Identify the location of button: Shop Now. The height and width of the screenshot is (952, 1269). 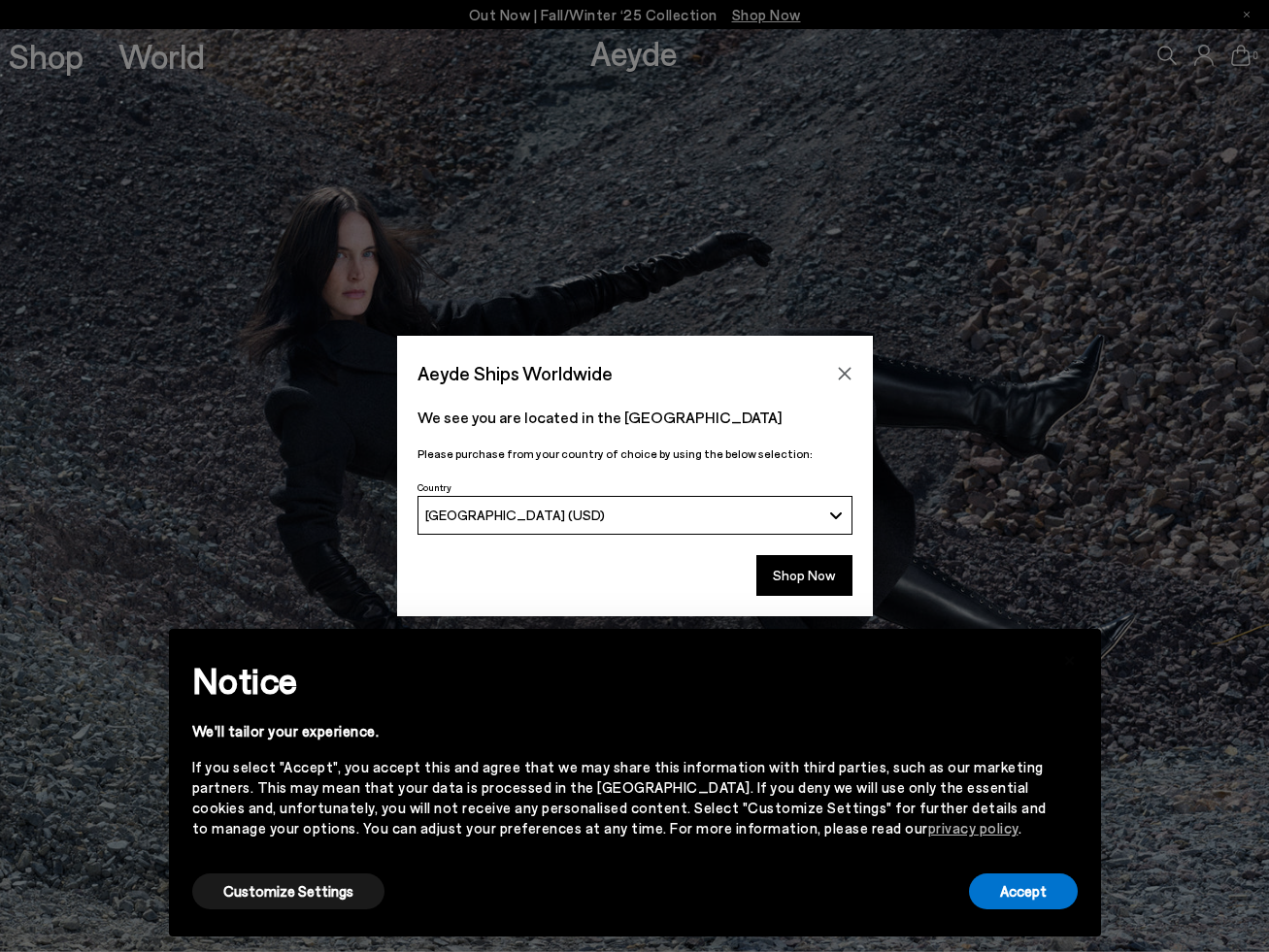
(804, 575).